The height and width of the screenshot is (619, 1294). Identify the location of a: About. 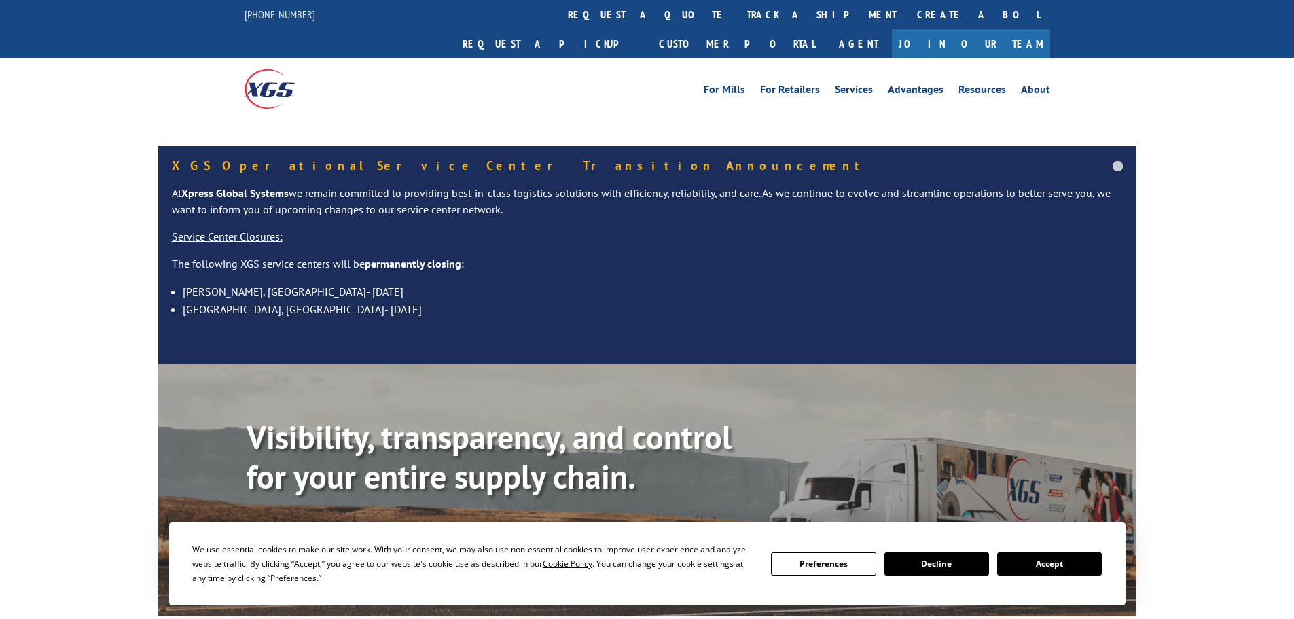
(1035, 92).